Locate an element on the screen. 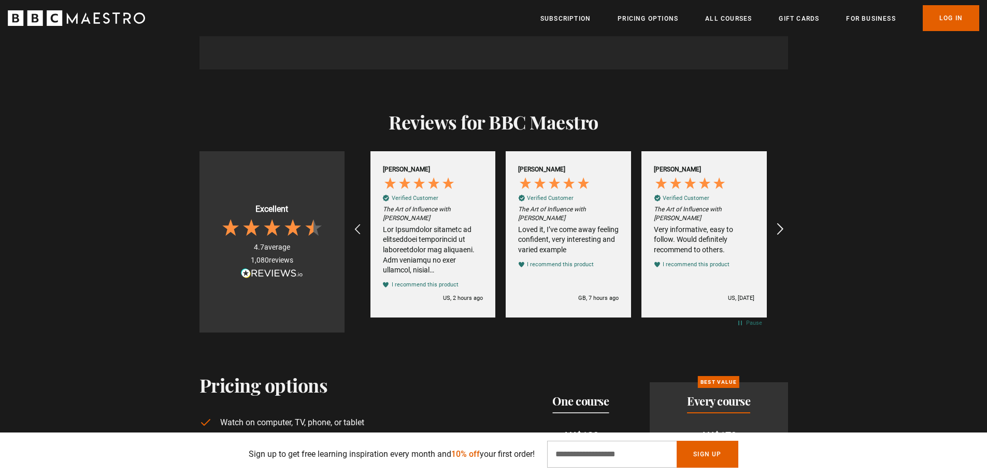 The height and width of the screenshot is (476, 987). div: REVIEWS.io Carousel Scroll Left is located at coordinates (359, 230).